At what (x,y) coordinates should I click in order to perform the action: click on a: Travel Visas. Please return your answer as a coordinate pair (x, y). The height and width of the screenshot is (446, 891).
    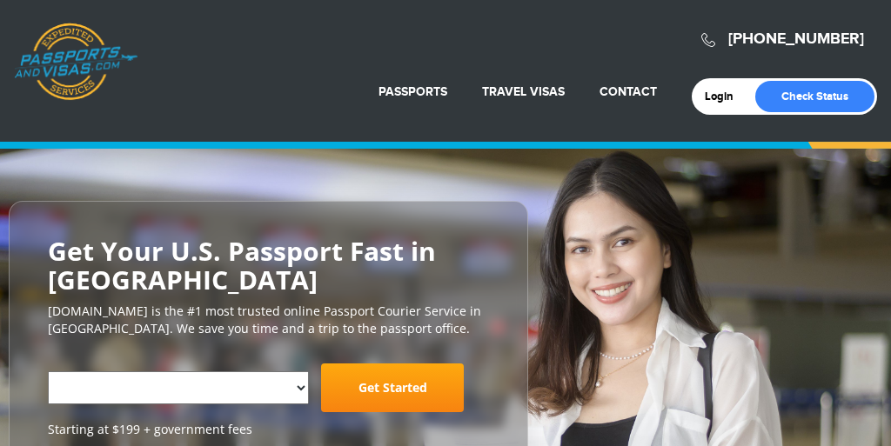
    Looking at the image, I should click on (523, 91).